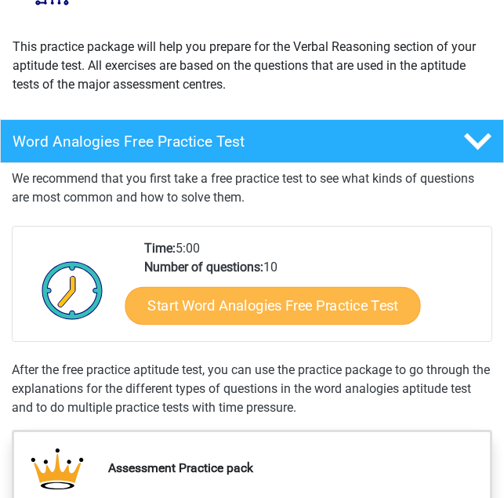 The width and height of the screenshot is (504, 498). I want to click on a: Start Word Analogies Free Practice Test, so click(272, 306).